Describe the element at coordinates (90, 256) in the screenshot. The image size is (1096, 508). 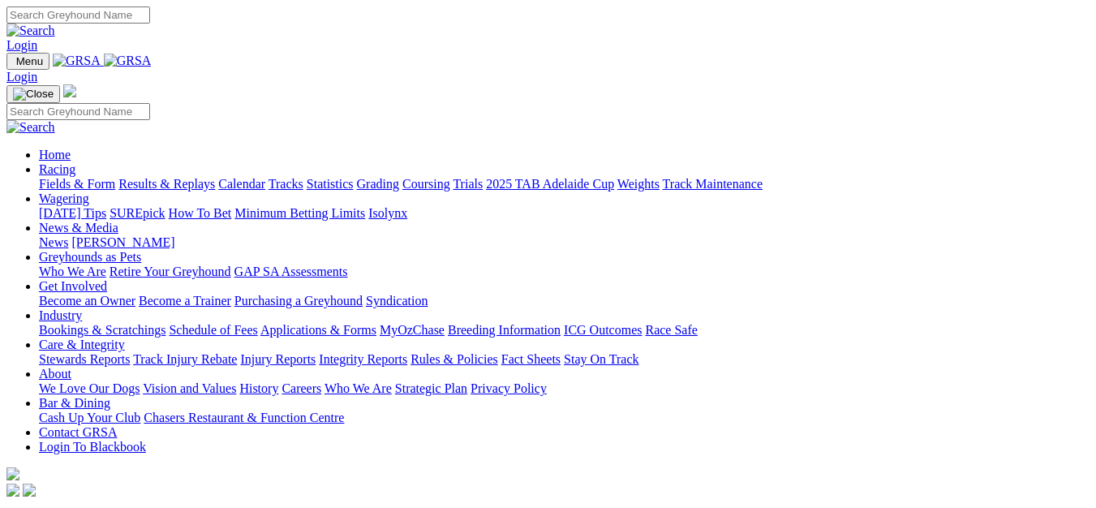
I see `a: Greyhounds as Pets` at that location.